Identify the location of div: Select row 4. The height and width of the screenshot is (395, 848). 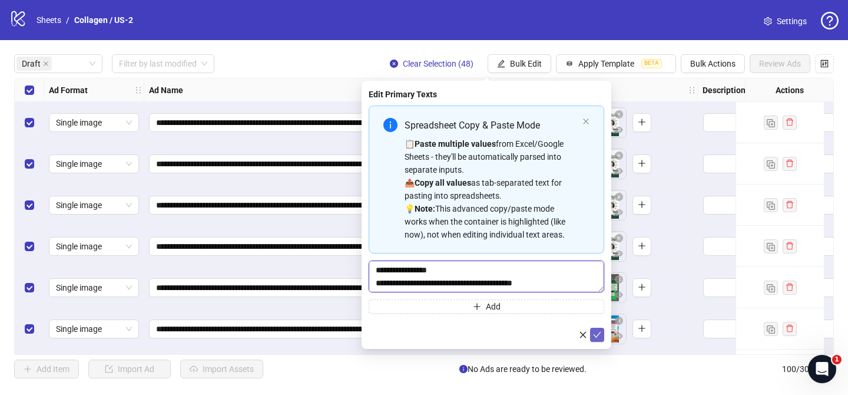
(29, 246).